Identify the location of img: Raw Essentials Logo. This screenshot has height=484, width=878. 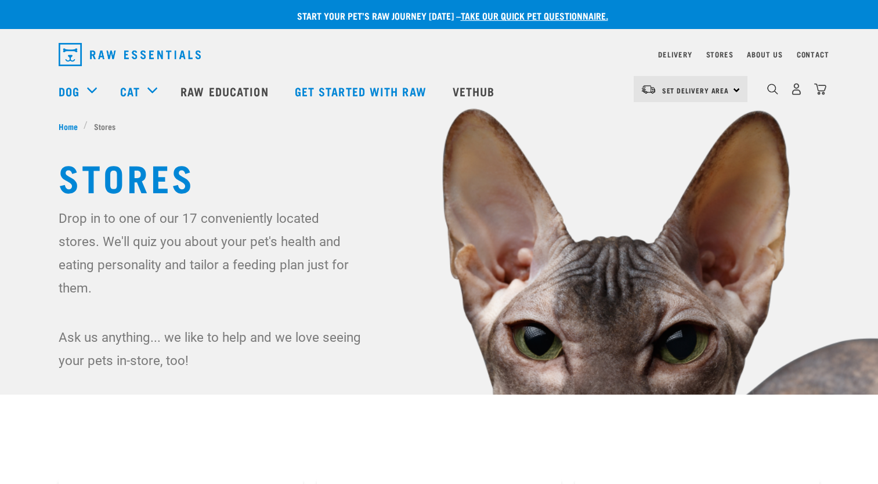
(129, 55).